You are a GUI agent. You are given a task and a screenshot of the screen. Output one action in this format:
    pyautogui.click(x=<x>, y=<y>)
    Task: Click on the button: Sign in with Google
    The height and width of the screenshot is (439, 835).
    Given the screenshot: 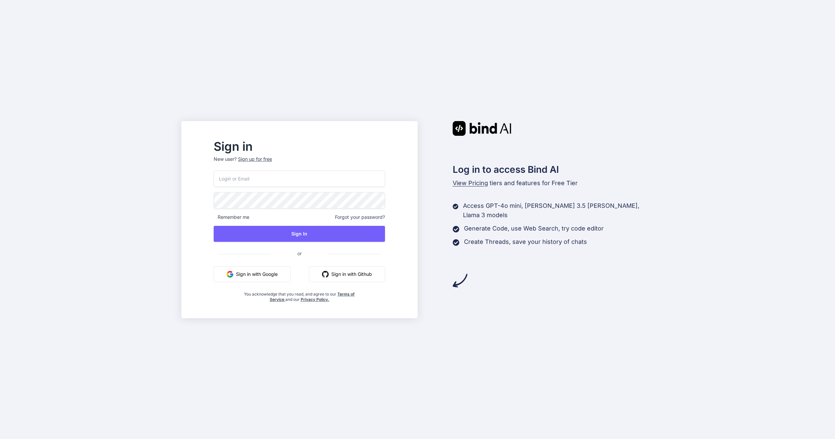 What is the action you would take?
    pyautogui.click(x=252, y=274)
    